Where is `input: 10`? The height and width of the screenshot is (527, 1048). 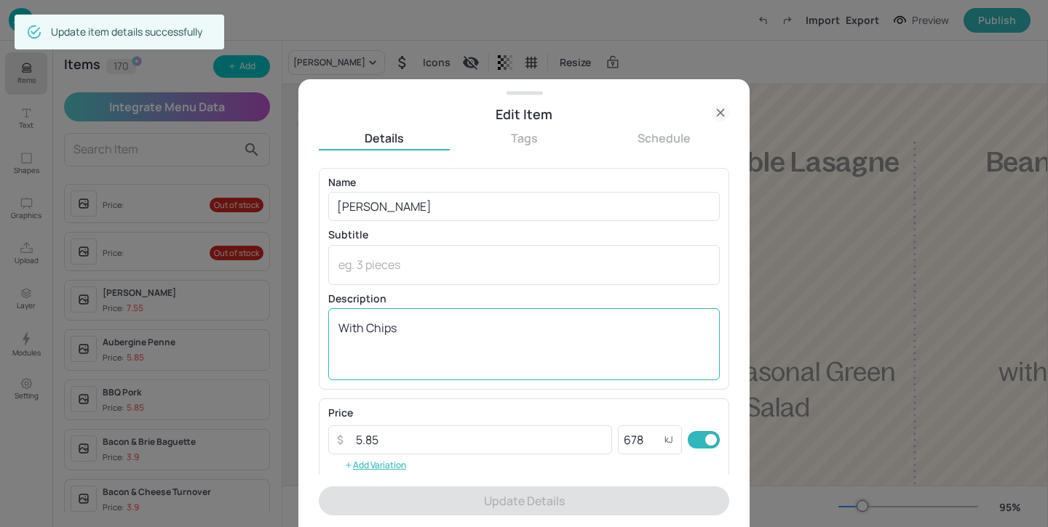 input: 10 is located at coordinates (479, 440).